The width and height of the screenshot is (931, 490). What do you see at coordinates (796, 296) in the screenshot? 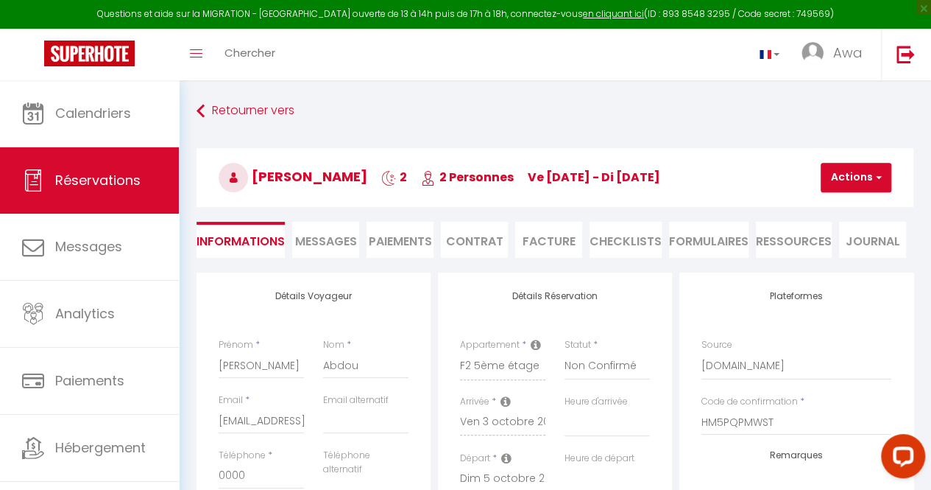
I see `h4: Plateformes` at bounding box center [796, 296].